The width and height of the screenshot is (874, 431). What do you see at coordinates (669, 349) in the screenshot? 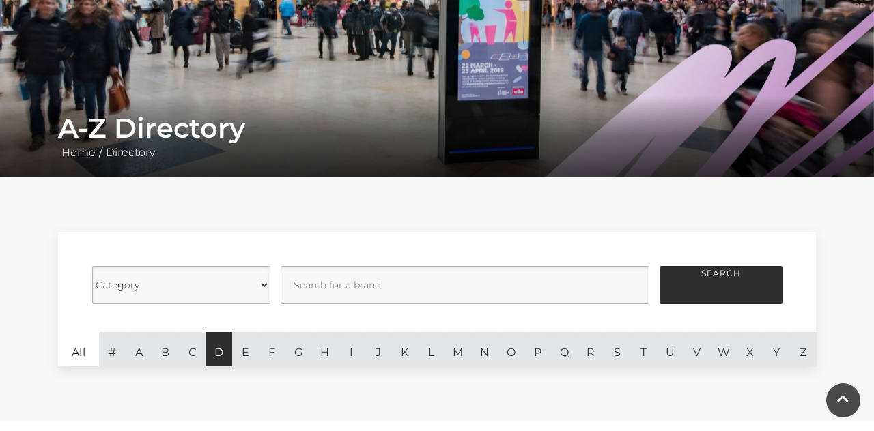
I see `a: U` at bounding box center [669, 349].